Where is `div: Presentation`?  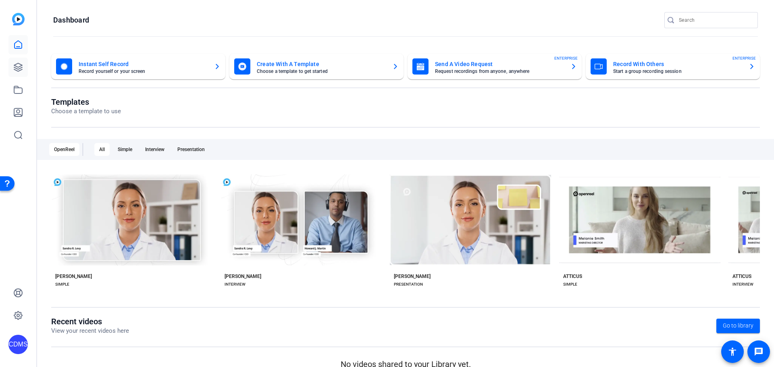 div: Presentation is located at coordinates (191, 150).